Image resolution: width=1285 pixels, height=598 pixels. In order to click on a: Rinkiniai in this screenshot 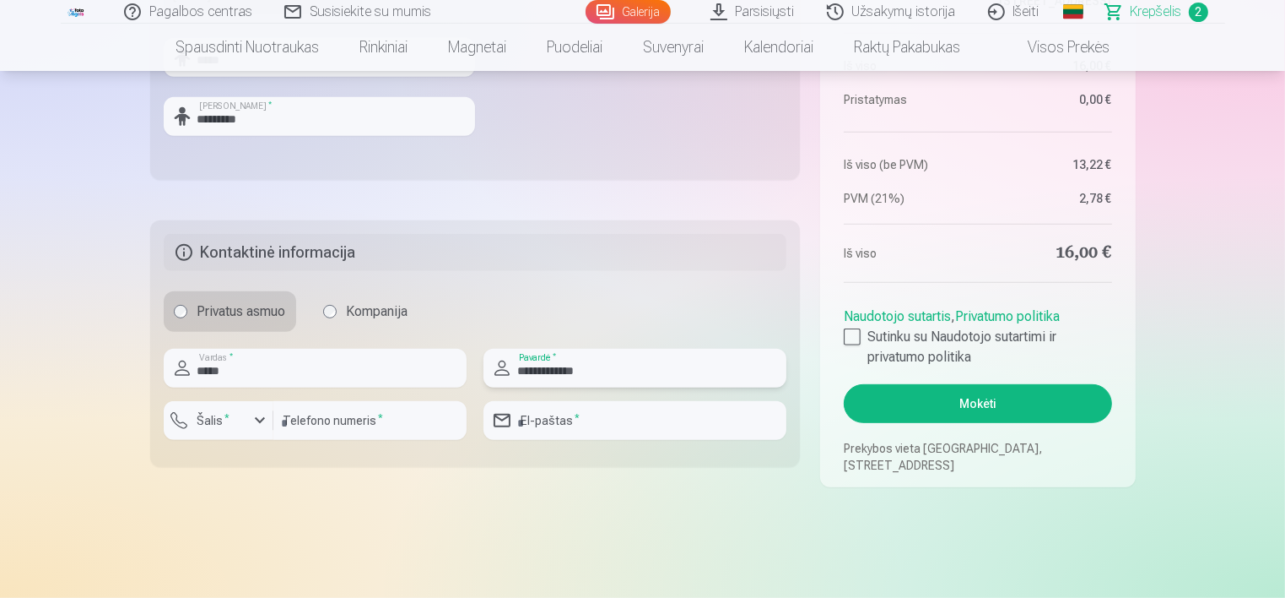, I will do `click(383, 47)`.